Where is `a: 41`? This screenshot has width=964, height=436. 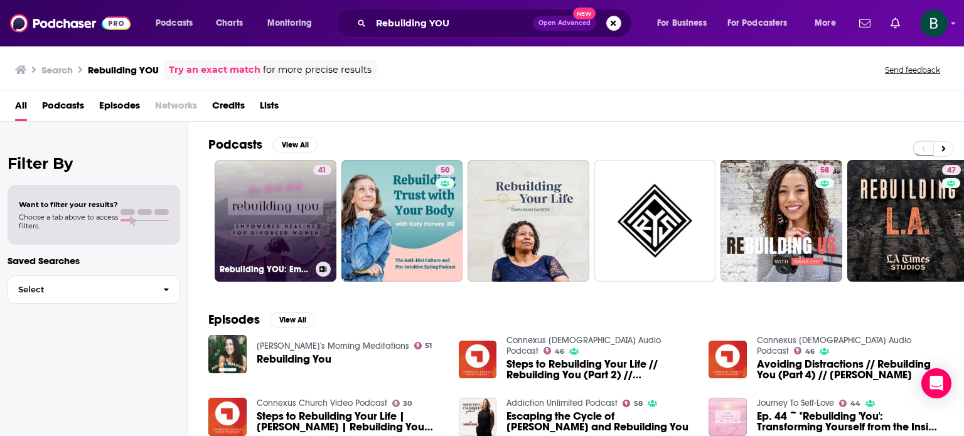
a: 41 is located at coordinates (322, 170).